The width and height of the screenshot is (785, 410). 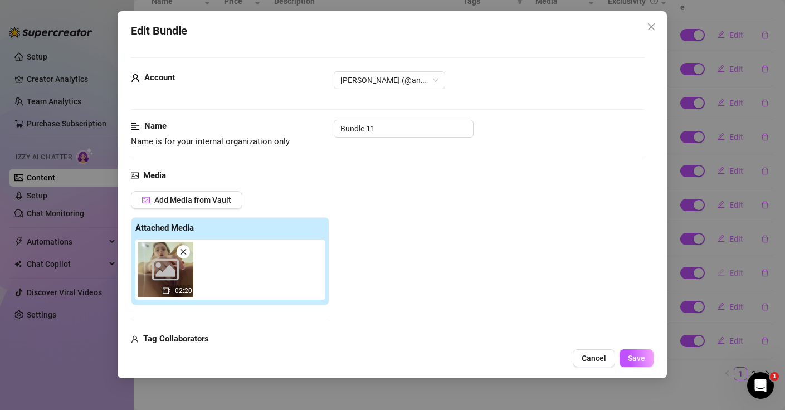 What do you see at coordinates (159, 77) in the screenshot?
I see `strong: Account` at bounding box center [159, 77].